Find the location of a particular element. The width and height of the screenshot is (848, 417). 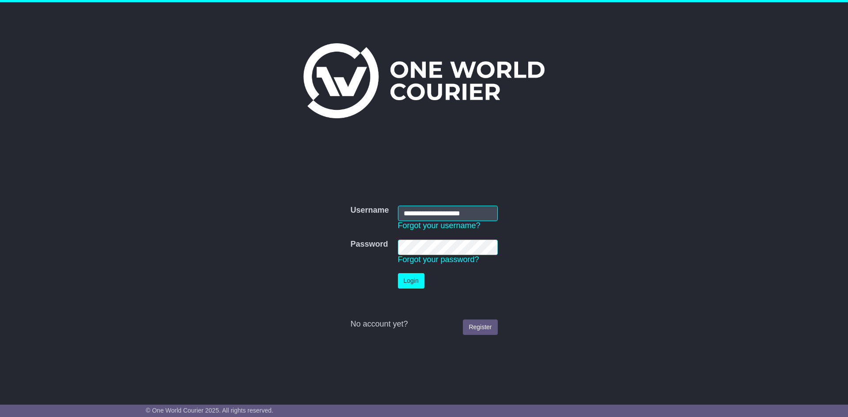

a: Register is located at coordinates (480, 327).